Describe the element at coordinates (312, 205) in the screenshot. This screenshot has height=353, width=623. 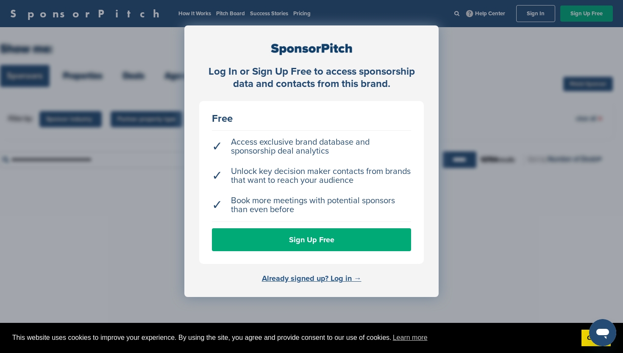
I see `li: Book more meetings with potential sponsors than even before` at that location.